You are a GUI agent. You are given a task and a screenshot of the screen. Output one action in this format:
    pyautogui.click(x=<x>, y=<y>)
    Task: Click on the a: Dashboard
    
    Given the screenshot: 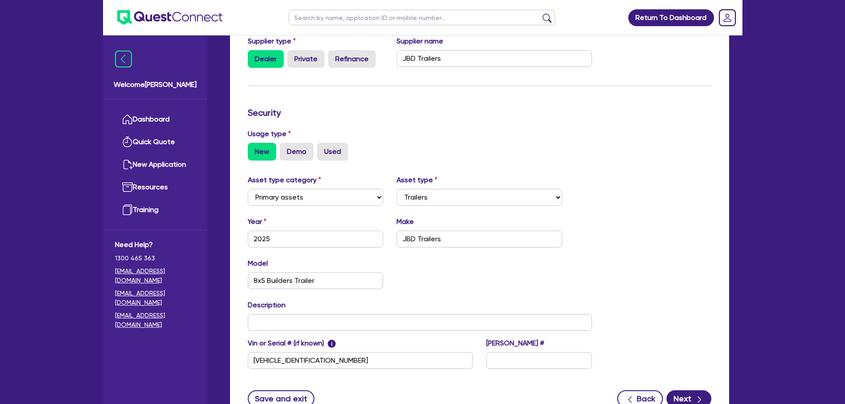 What is the action you would take?
    pyautogui.click(x=155, y=119)
    